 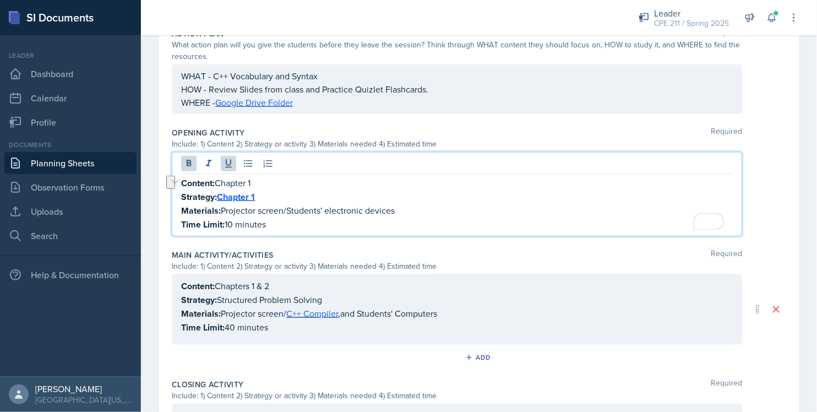 I want to click on div: Add, so click(x=479, y=357).